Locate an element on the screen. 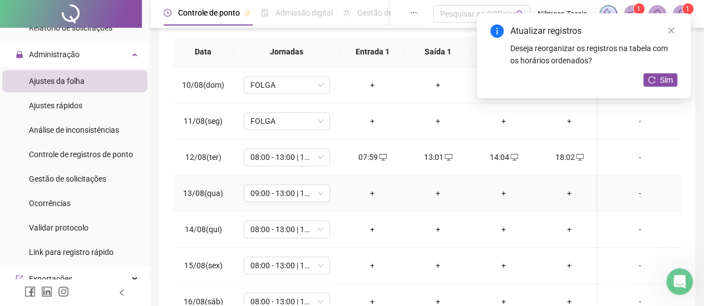 The width and height of the screenshot is (704, 306). span: sun is located at coordinates (346, 13).